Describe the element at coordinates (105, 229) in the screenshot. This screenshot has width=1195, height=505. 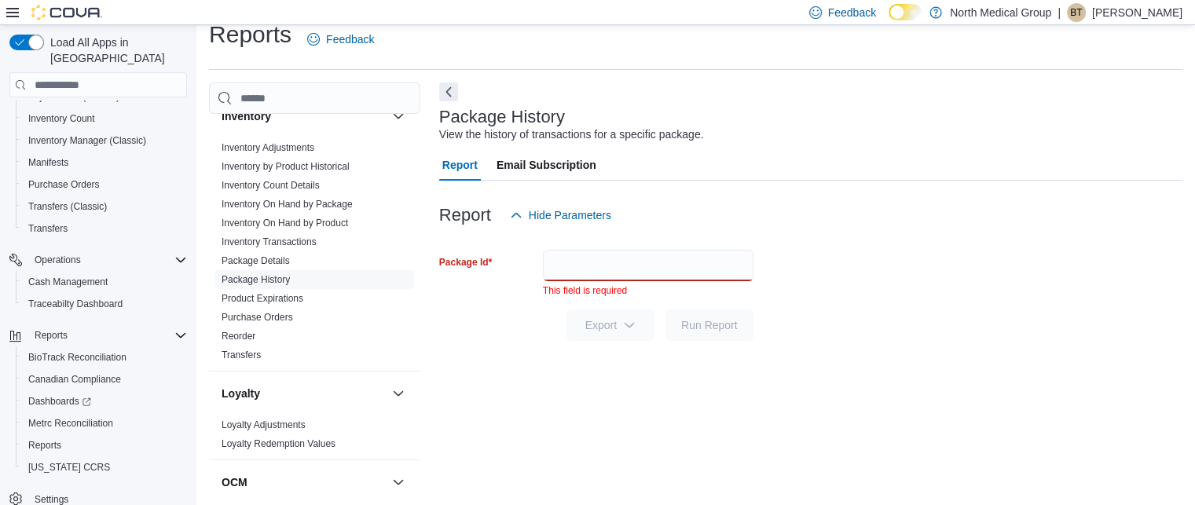
I see `button: Transfers` at that location.